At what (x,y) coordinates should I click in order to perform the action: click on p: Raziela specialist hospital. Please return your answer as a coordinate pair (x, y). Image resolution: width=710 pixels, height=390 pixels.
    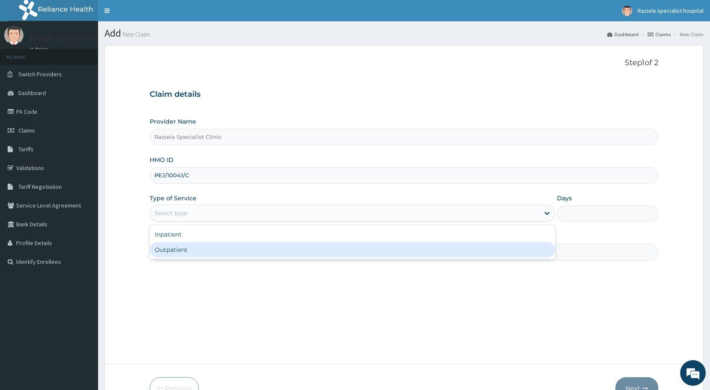
    Looking at the image, I should click on (73, 38).